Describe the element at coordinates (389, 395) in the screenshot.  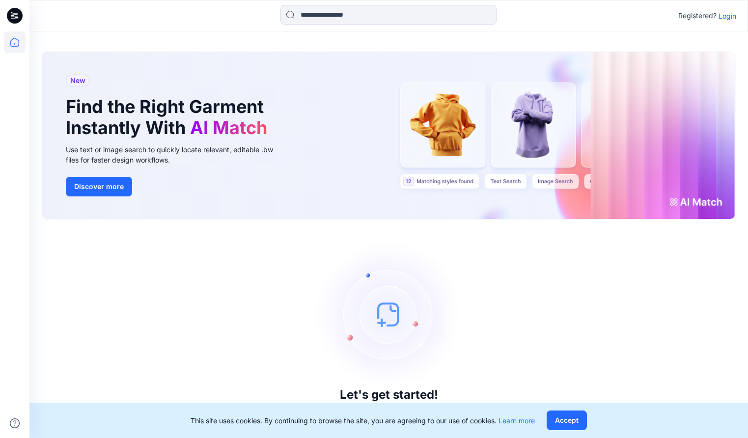
I see `h3: Let's get started!` at that location.